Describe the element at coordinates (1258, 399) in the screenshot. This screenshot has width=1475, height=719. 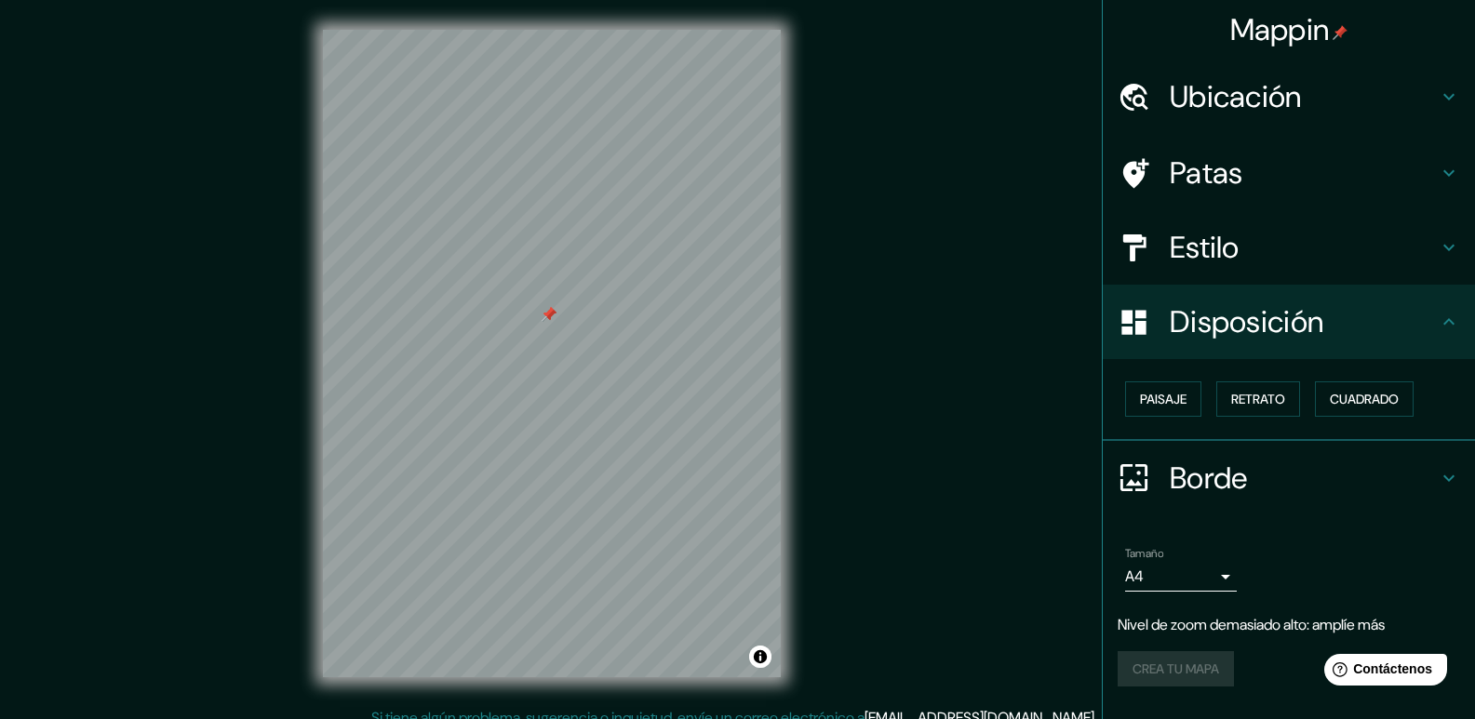
I see `button: Retrato` at that location.